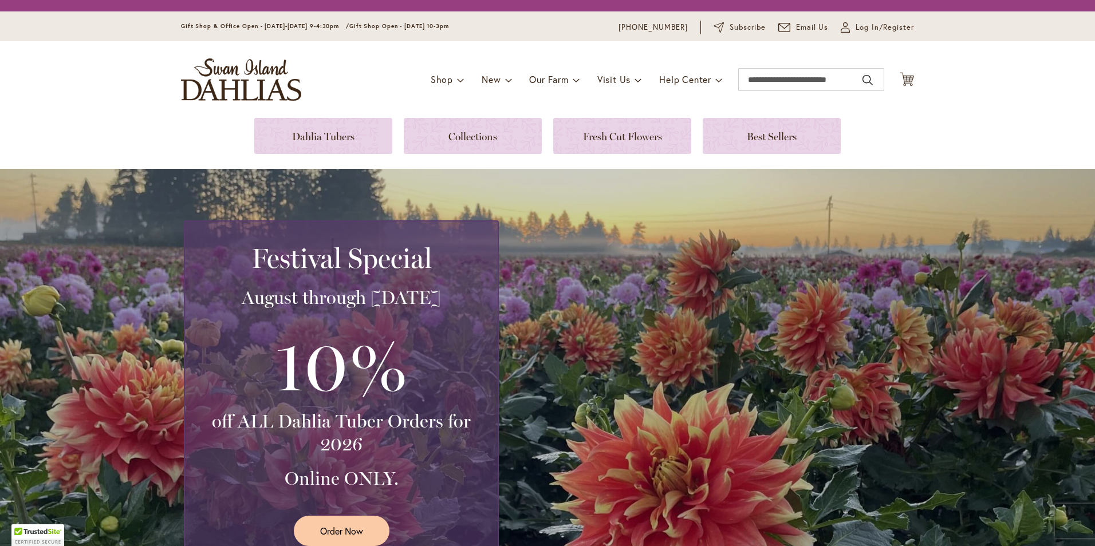 The height and width of the screenshot is (546, 1095). Describe the element at coordinates (803, 27) in the screenshot. I see `a: Email Us` at that location.